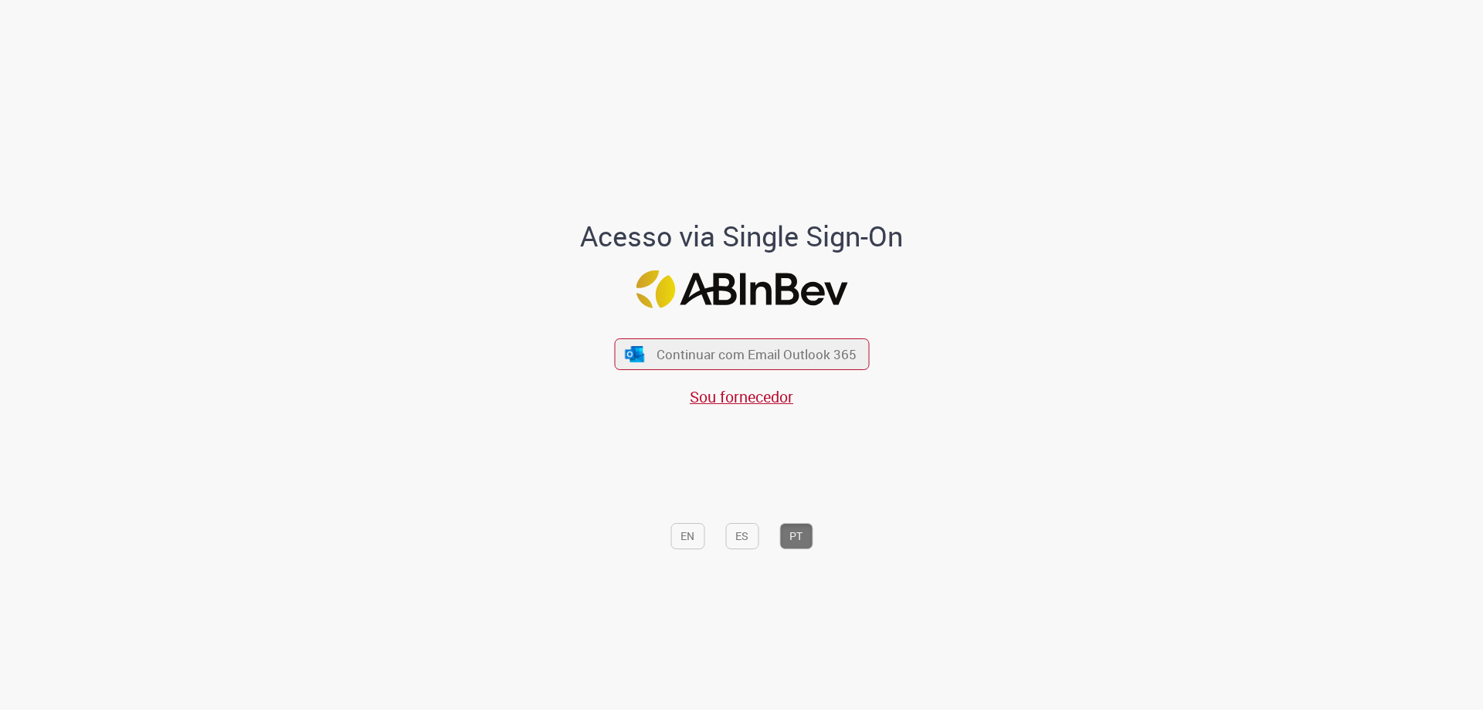 Image resolution: width=1483 pixels, height=710 pixels. I want to click on img: ícone Azure/Microsoft 360, so click(635, 354).